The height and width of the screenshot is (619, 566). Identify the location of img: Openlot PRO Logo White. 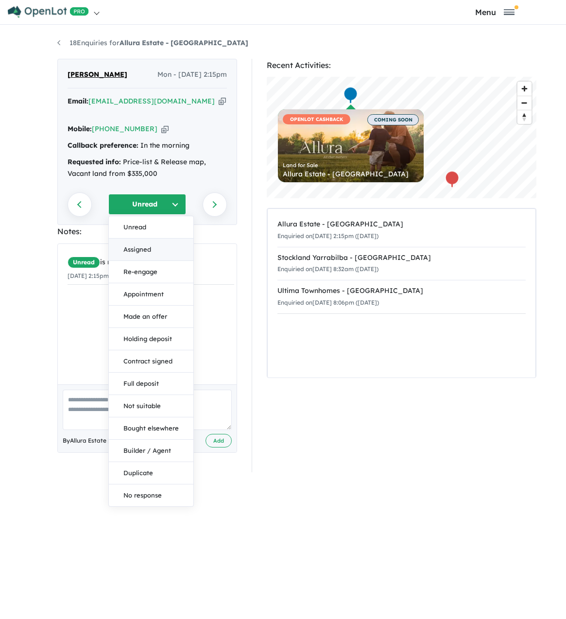
(48, 12).